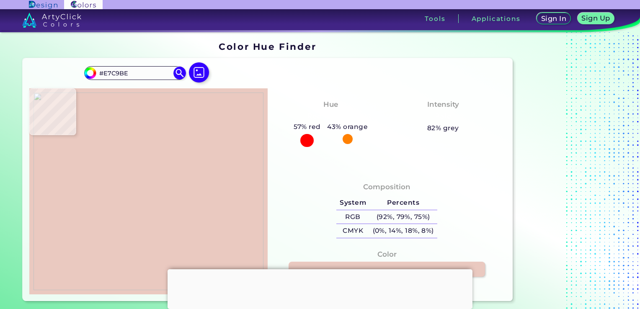  I want to click on h3: Pale, so click(443, 117).